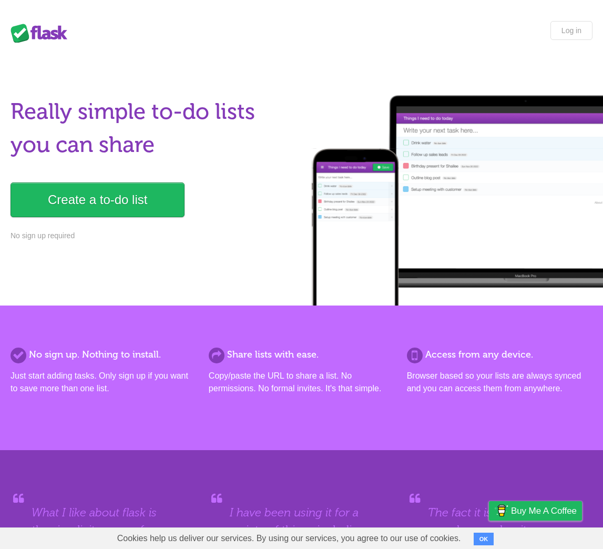 Image resolution: width=603 pixels, height=549 pixels. Describe the element at coordinates (153, 235) in the screenshot. I see `p: No sign up required` at that location.